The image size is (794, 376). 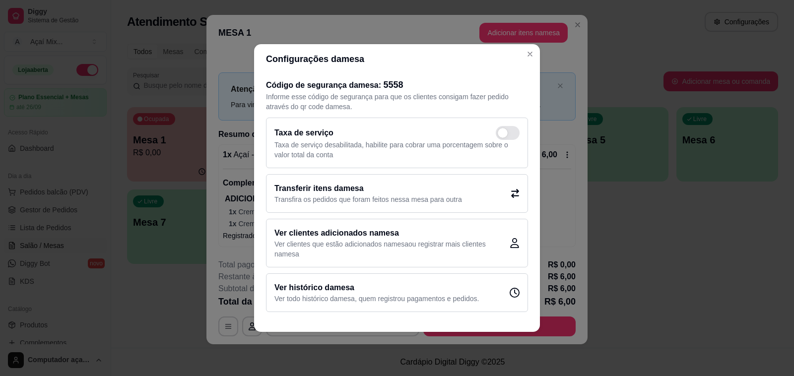 I want to click on p: Taxa de serviço desabilitada, habilite para cobrar uma porcentagem sobre o valor total da conta, so click(x=397, y=150).